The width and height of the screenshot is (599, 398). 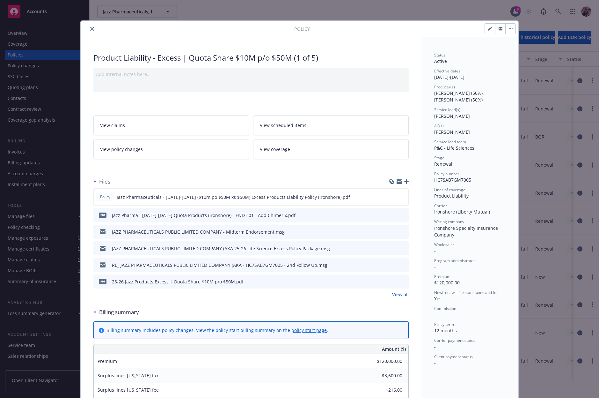 What do you see at coordinates (447, 173) in the screenshot?
I see `span: Policy number` at bounding box center [447, 173].